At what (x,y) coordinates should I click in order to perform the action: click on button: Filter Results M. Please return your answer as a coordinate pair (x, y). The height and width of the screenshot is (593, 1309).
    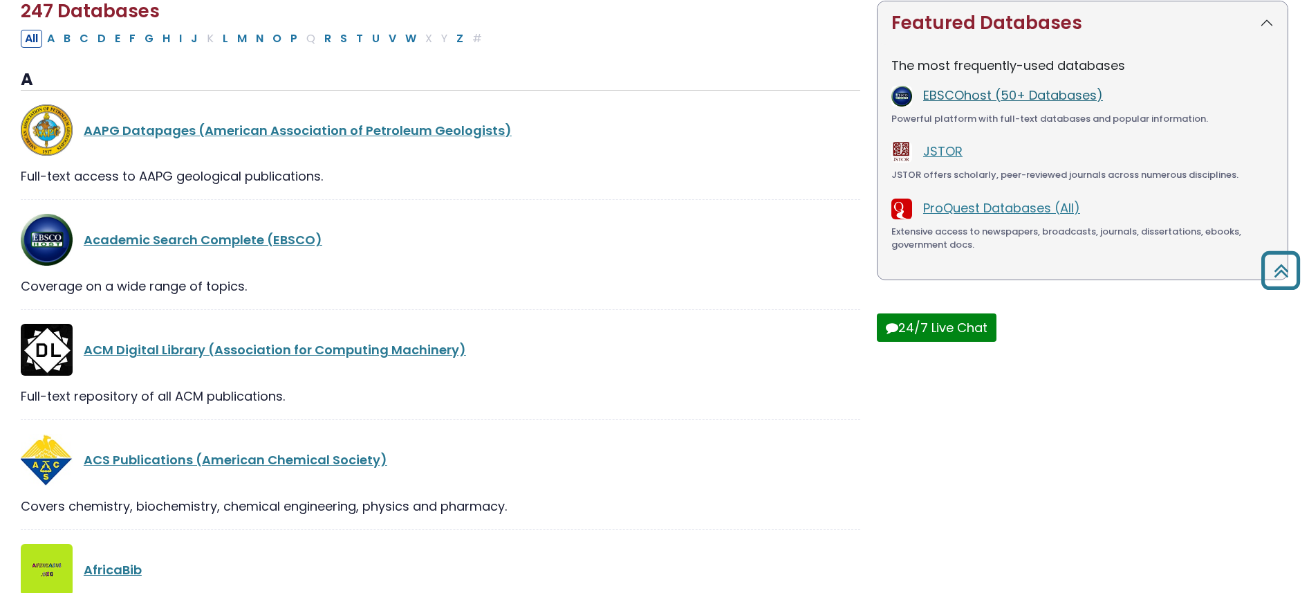
    Looking at the image, I should click on (242, 39).